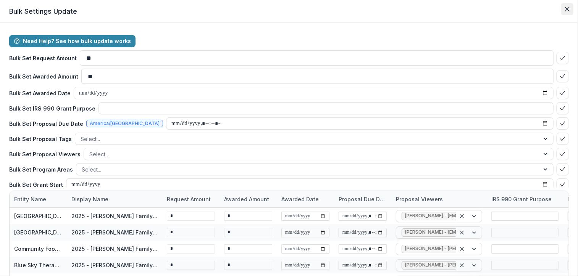 The height and width of the screenshot is (276, 578). What do you see at coordinates (45, 154) in the screenshot?
I see `p: Bulk Set Proposal Viewers` at bounding box center [45, 154].